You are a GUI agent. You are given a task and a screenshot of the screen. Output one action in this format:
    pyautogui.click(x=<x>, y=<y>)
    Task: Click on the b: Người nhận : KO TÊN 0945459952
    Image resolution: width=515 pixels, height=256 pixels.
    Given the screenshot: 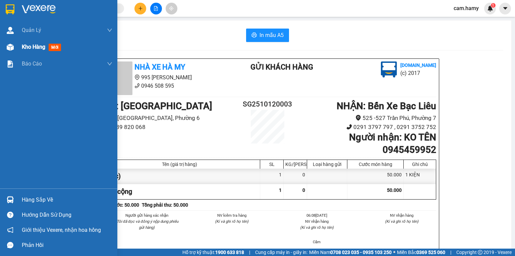 What is the action you would take?
    pyautogui.click(x=393, y=143)
    